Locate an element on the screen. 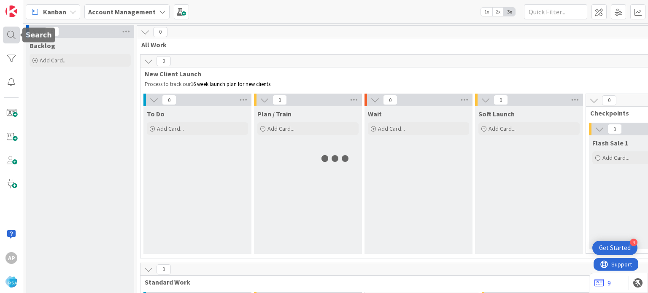 Image resolution: width=648 pixels, height=293 pixels. span: 1x is located at coordinates (487, 12).